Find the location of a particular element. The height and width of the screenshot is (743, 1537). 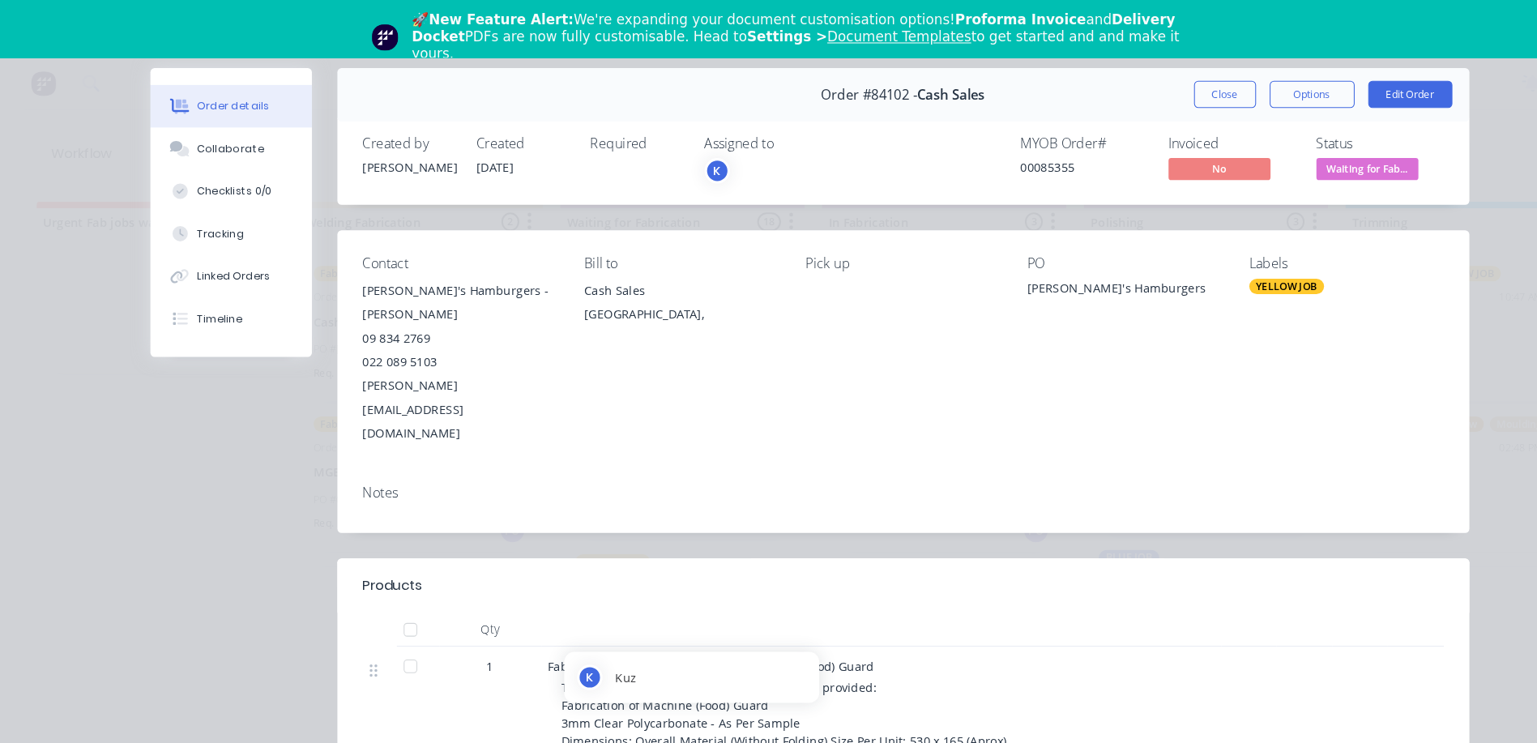

span: No is located at coordinates (1163, 160).